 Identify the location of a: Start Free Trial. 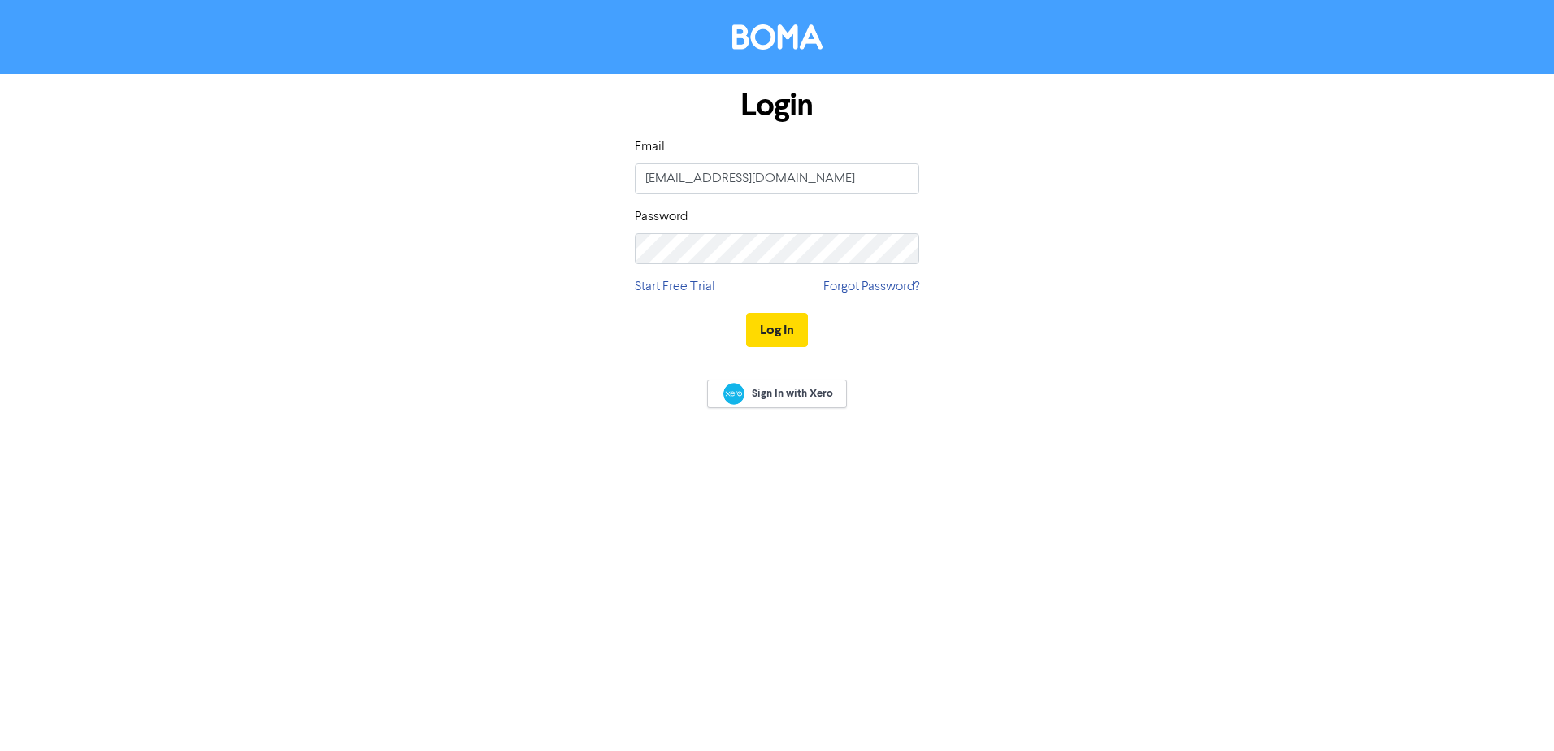
(675, 287).